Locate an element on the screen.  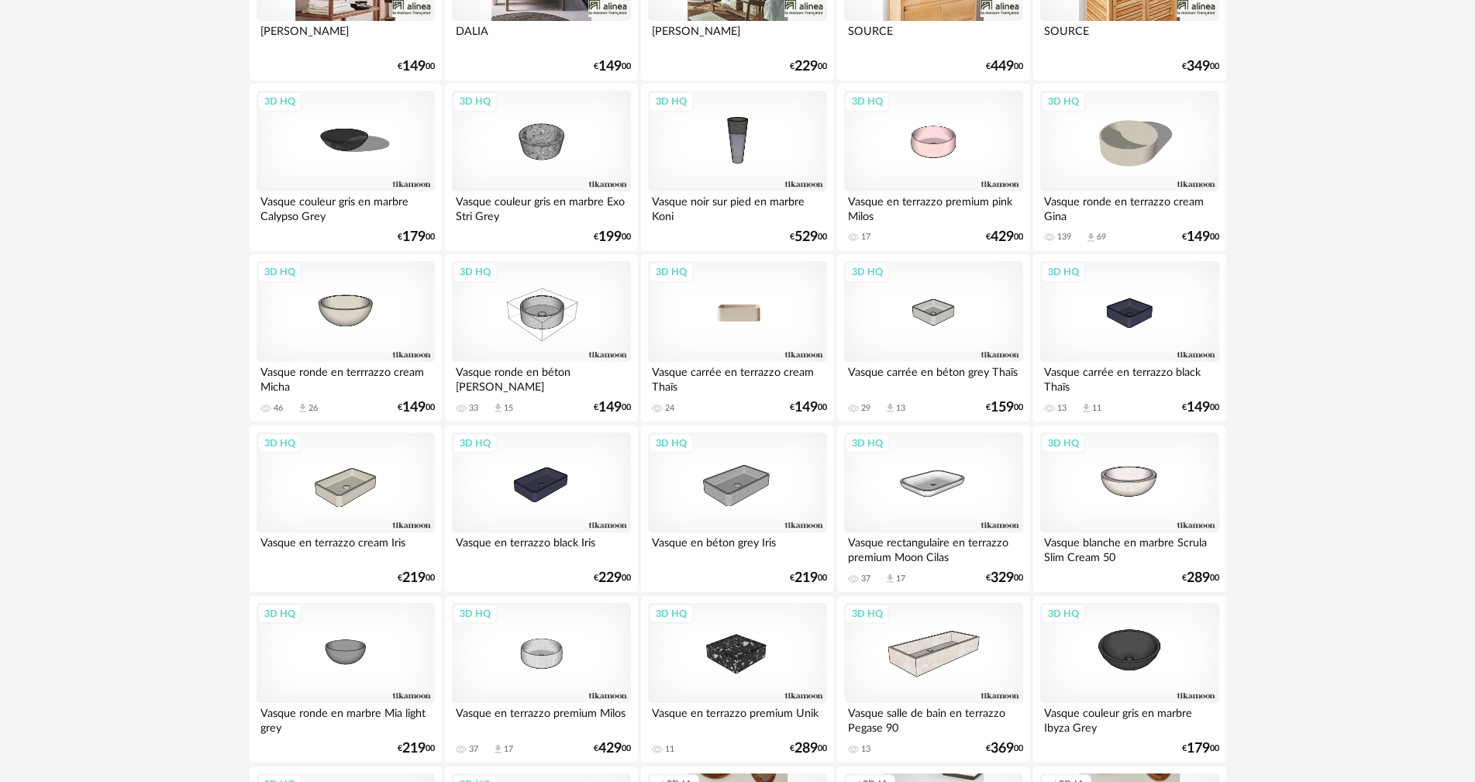
span: 329 is located at coordinates (1002, 578).